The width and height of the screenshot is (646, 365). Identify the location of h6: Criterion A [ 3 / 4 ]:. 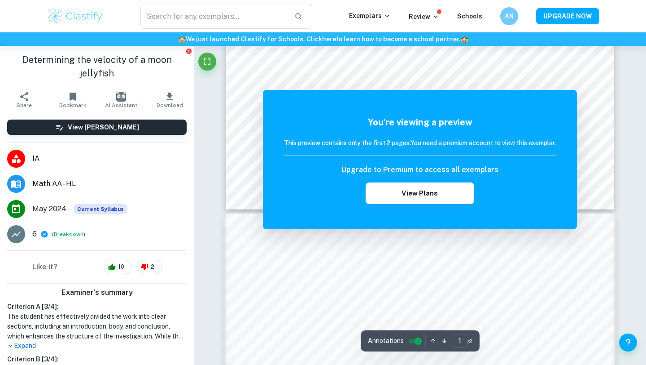
(97, 306).